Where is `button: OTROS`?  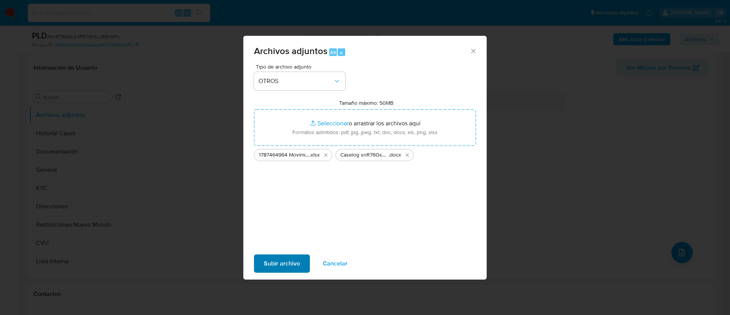 button: OTROS is located at coordinates (300, 81).